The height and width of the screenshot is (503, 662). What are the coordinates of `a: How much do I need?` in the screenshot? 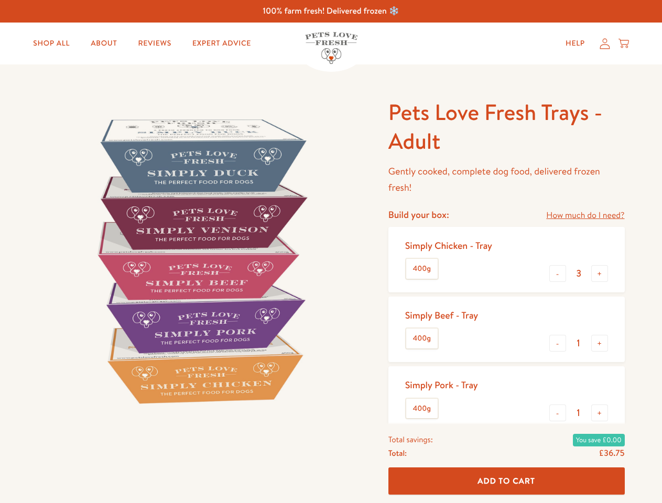 It's located at (585, 215).